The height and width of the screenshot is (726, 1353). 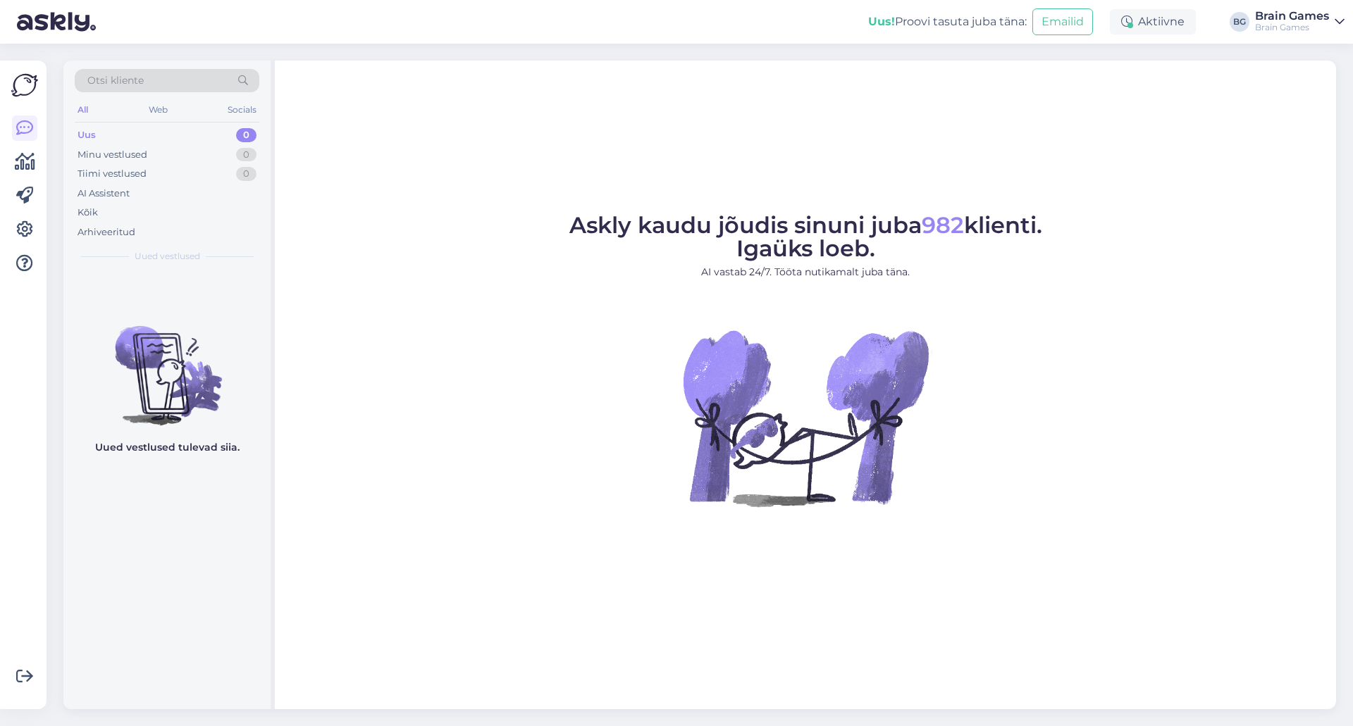 I want to click on span: Askly kaudu jõudis sinuni juba klienti. Igaüks loeb., so click(x=805, y=237).